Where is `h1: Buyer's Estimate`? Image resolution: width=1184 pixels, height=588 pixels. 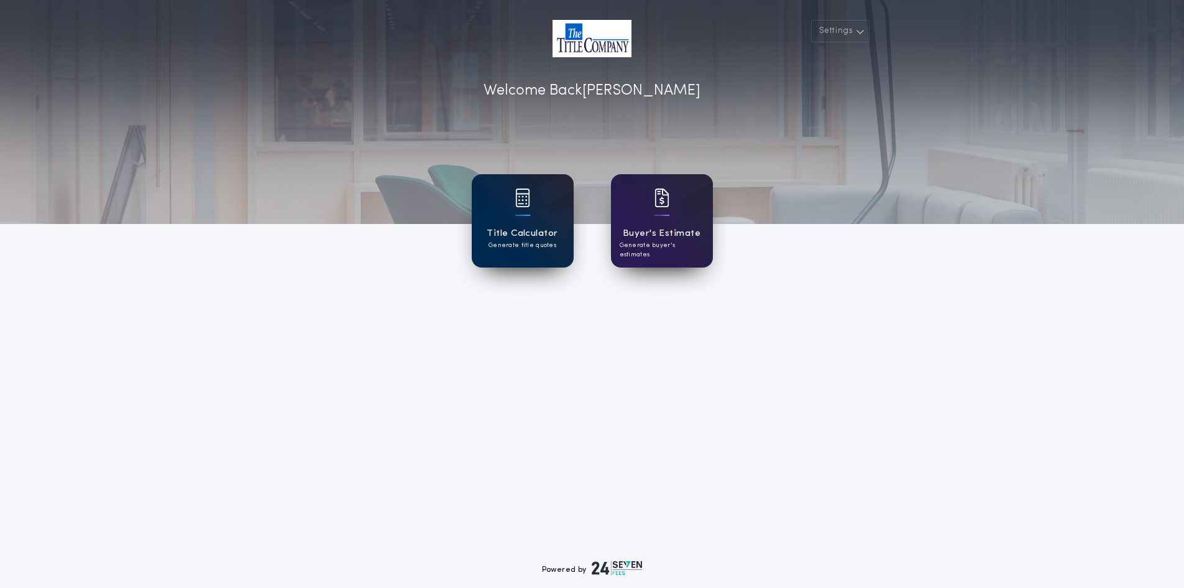 h1: Buyer's Estimate is located at coordinates (662, 233).